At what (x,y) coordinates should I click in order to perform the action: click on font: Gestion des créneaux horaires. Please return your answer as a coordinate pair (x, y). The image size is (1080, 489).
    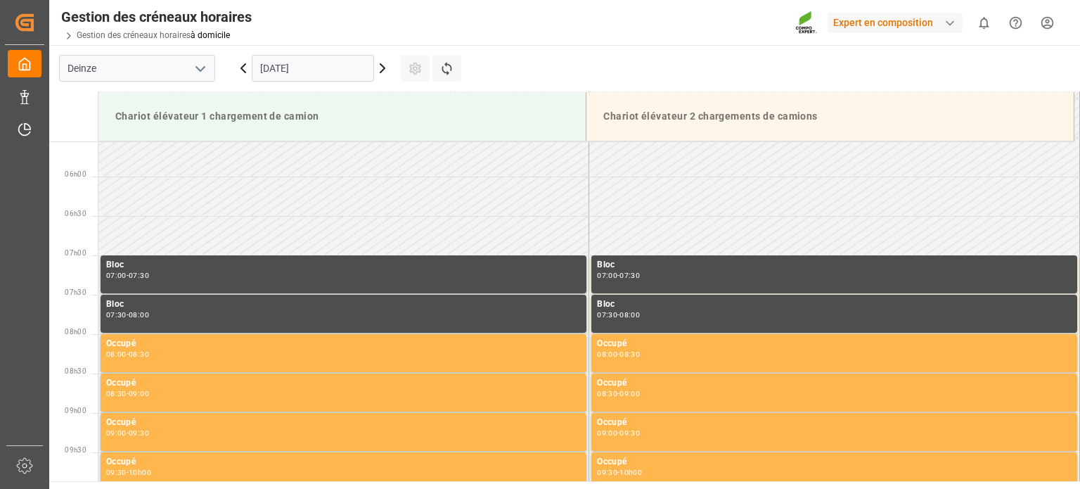
    Looking at the image, I should click on (156, 17).